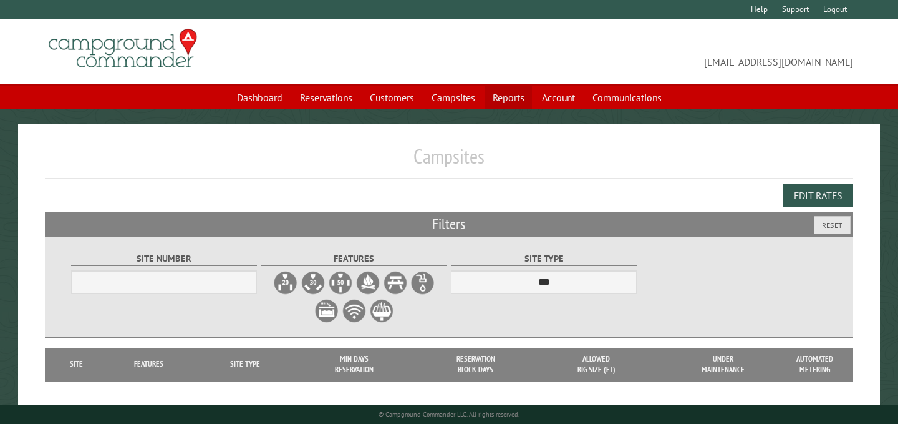  I want to click on th: Allowed Rig Size (ft), so click(596, 364).